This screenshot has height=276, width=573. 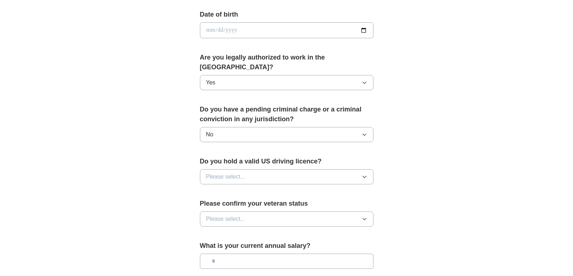 What do you see at coordinates (287, 115) in the screenshot?
I see `label: Do you have a pending criminal charge or a criminal conviction in any jurisdiction?` at bounding box center [287, 115].